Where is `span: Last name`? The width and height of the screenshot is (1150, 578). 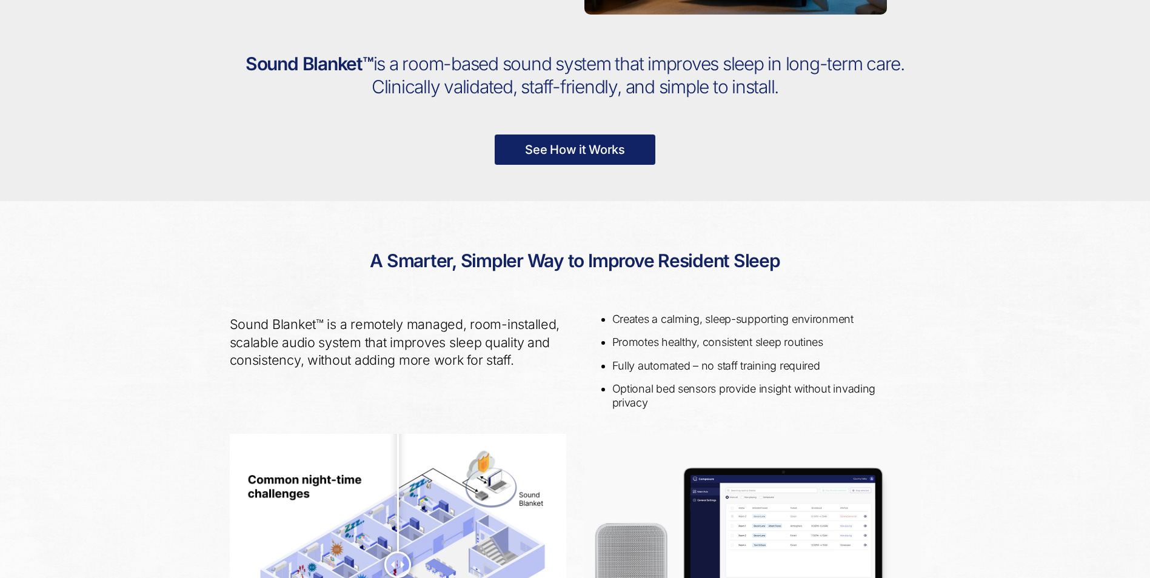
span: Last name is located at coordinates (364, 5).